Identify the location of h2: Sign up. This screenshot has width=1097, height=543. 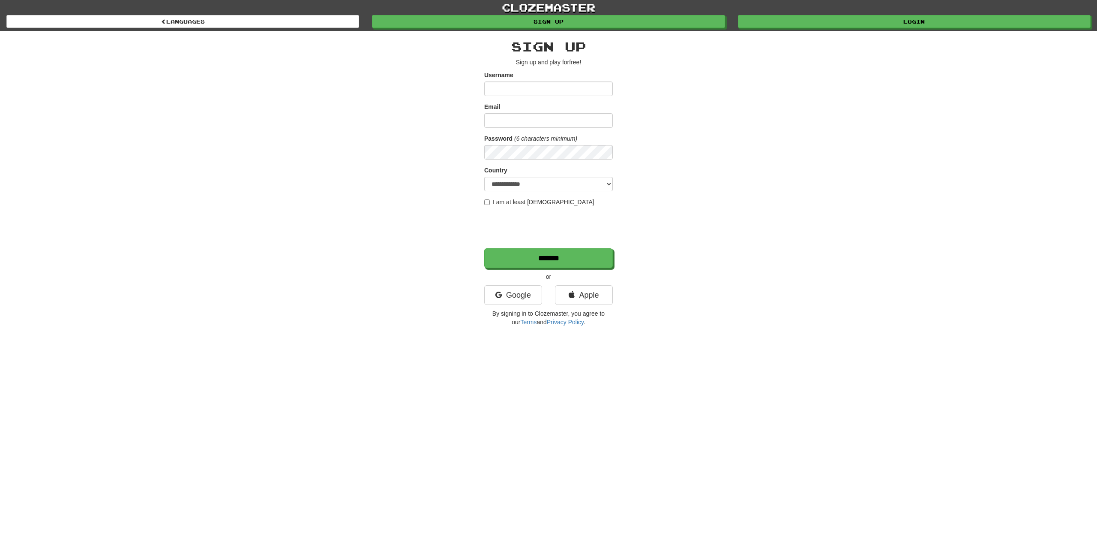
(549, 46).